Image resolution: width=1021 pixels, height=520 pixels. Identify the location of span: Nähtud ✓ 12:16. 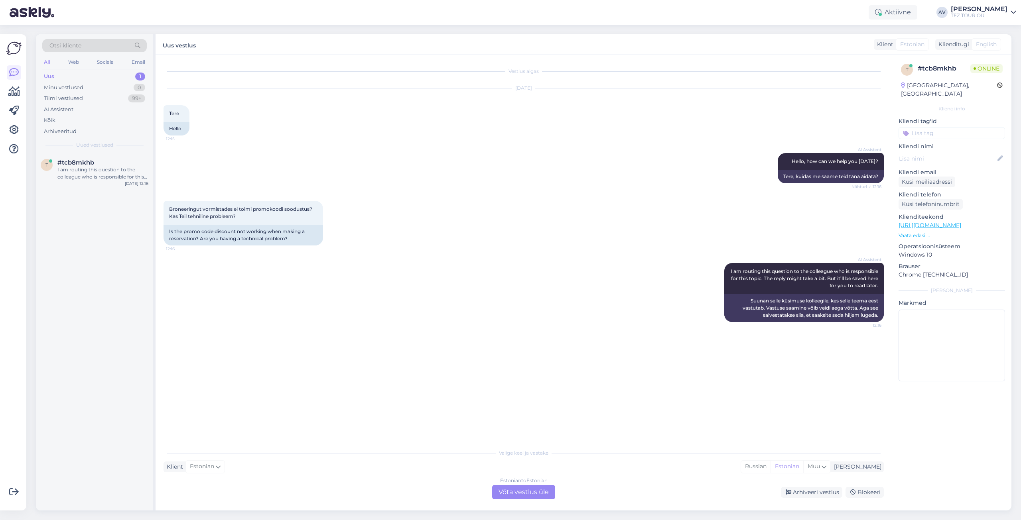
(866, 187).